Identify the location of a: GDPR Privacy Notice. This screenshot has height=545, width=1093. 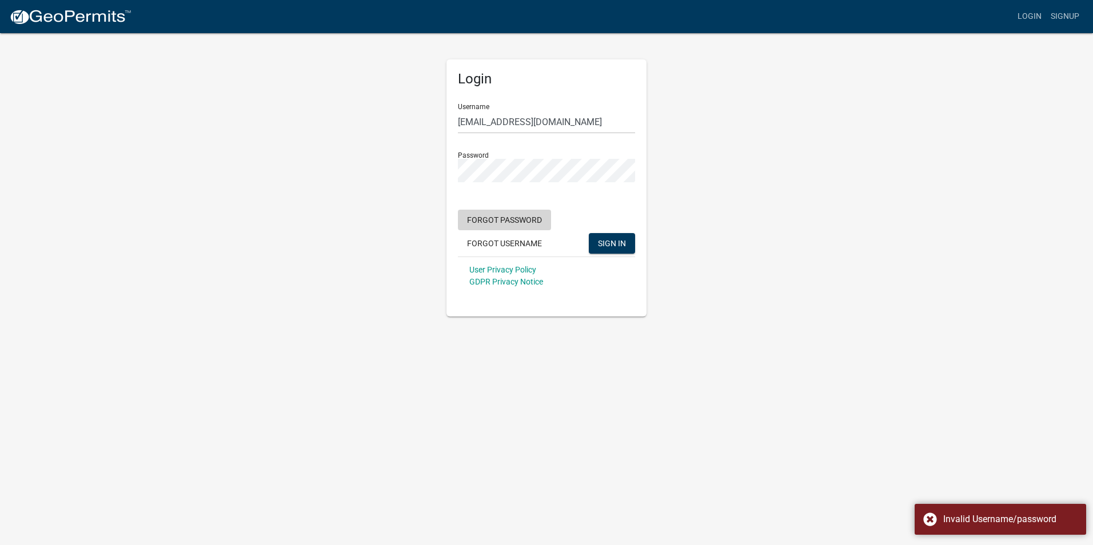
(506, 282).